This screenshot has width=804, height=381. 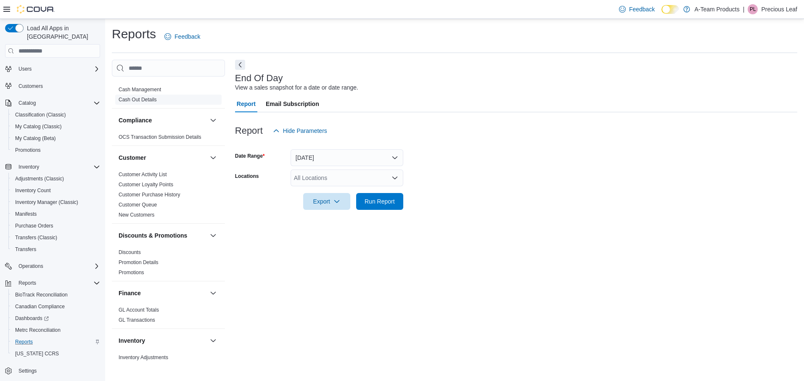 What do you see at coordinates (58, 167) in the screenshot?
I see `span: Inventory` at bounding box center [58, 167].